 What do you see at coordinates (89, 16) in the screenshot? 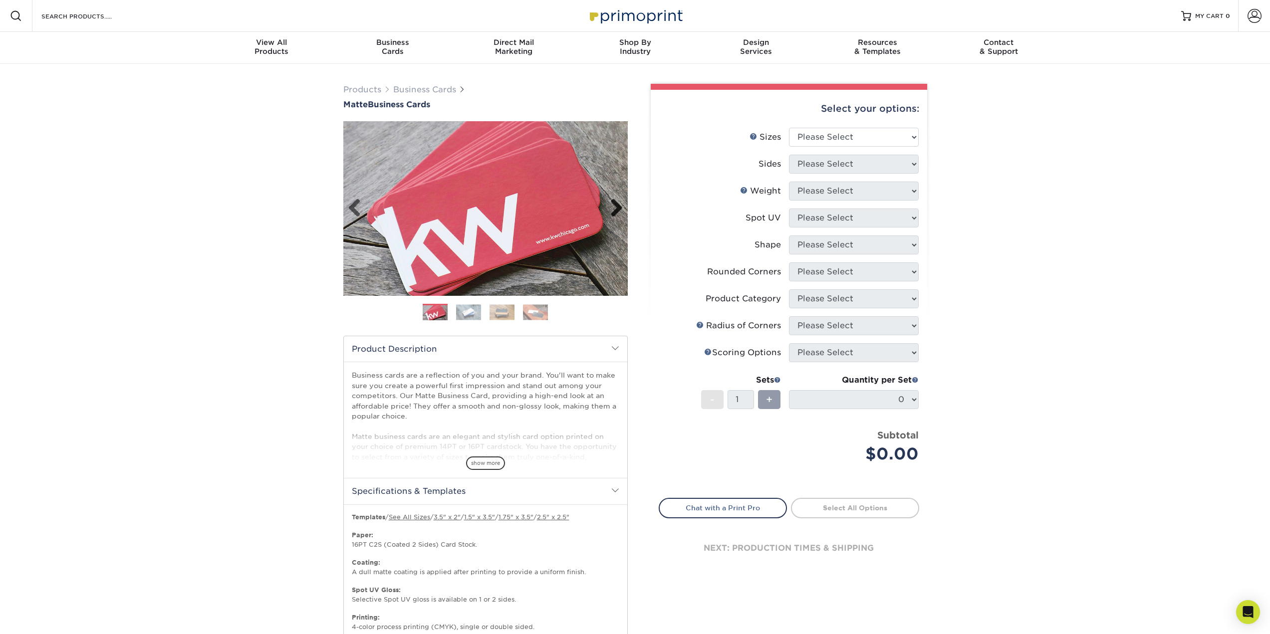
I see `input: SEARCH PRODUCTS.....` at bounding box center [89, 16].